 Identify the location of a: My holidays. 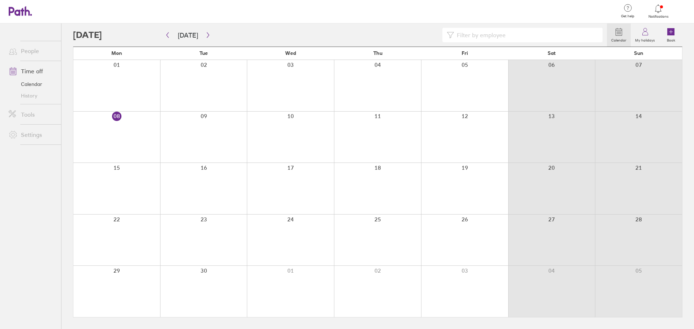
(645, 35).